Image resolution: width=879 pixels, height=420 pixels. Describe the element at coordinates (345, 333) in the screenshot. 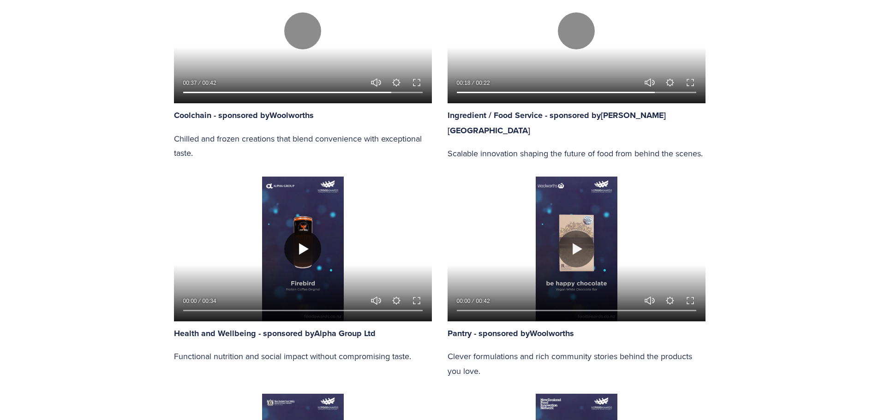

I see `a: Alpha Group Ltd` at that location.